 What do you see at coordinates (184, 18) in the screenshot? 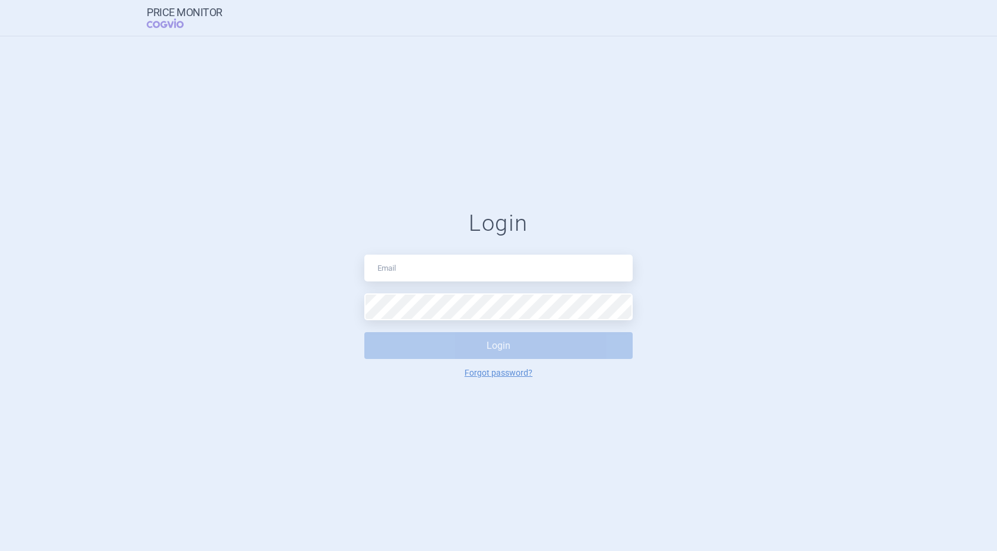
I see `a: Price MonitorCOGVIO` at bounding box center [184, 18].